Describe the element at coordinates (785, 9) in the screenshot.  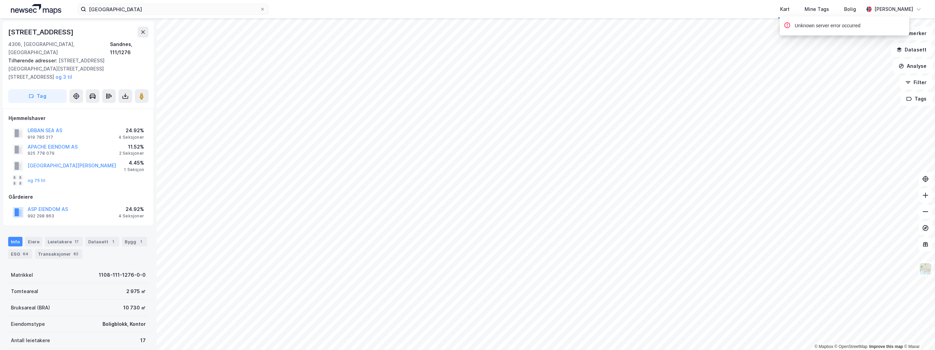
I see `div: Kart` at that location.